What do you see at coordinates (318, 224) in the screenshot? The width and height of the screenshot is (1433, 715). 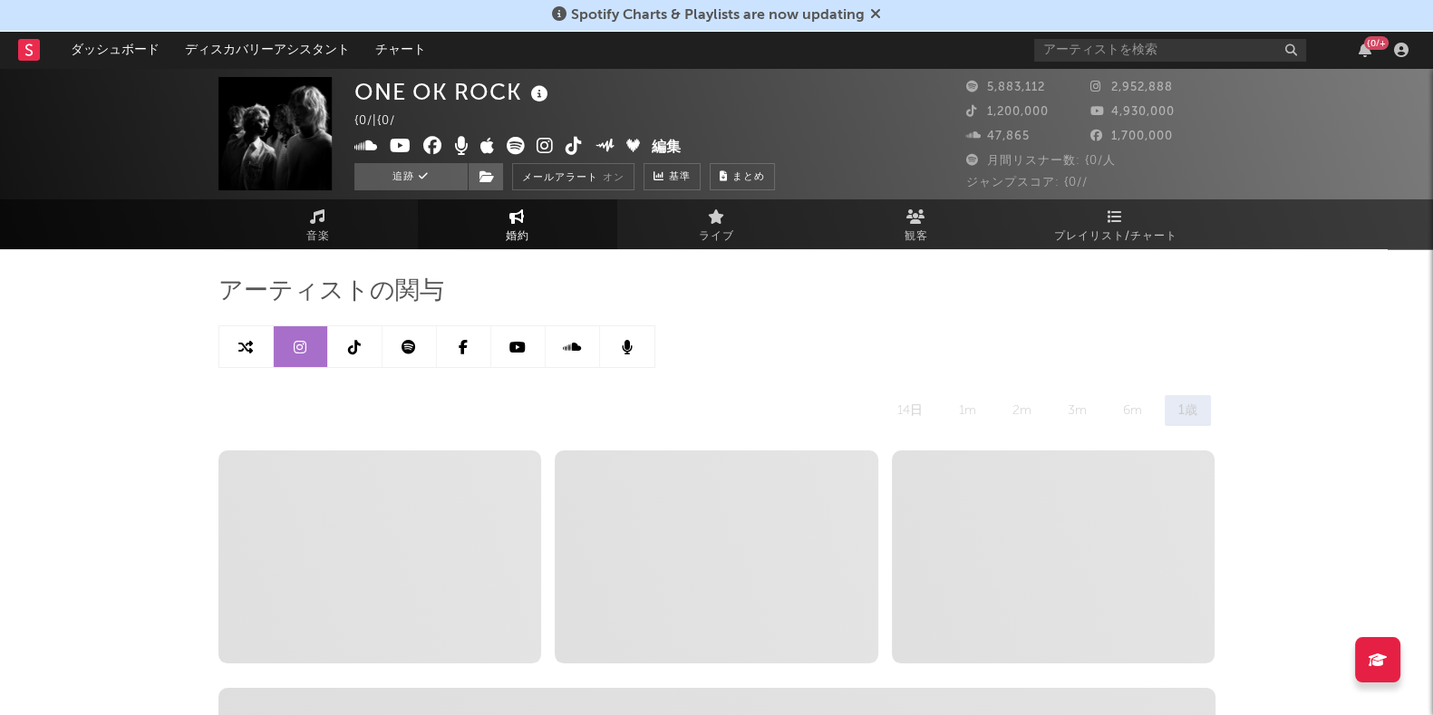 I see `a: 音楽` at bounding box center [318, 224].